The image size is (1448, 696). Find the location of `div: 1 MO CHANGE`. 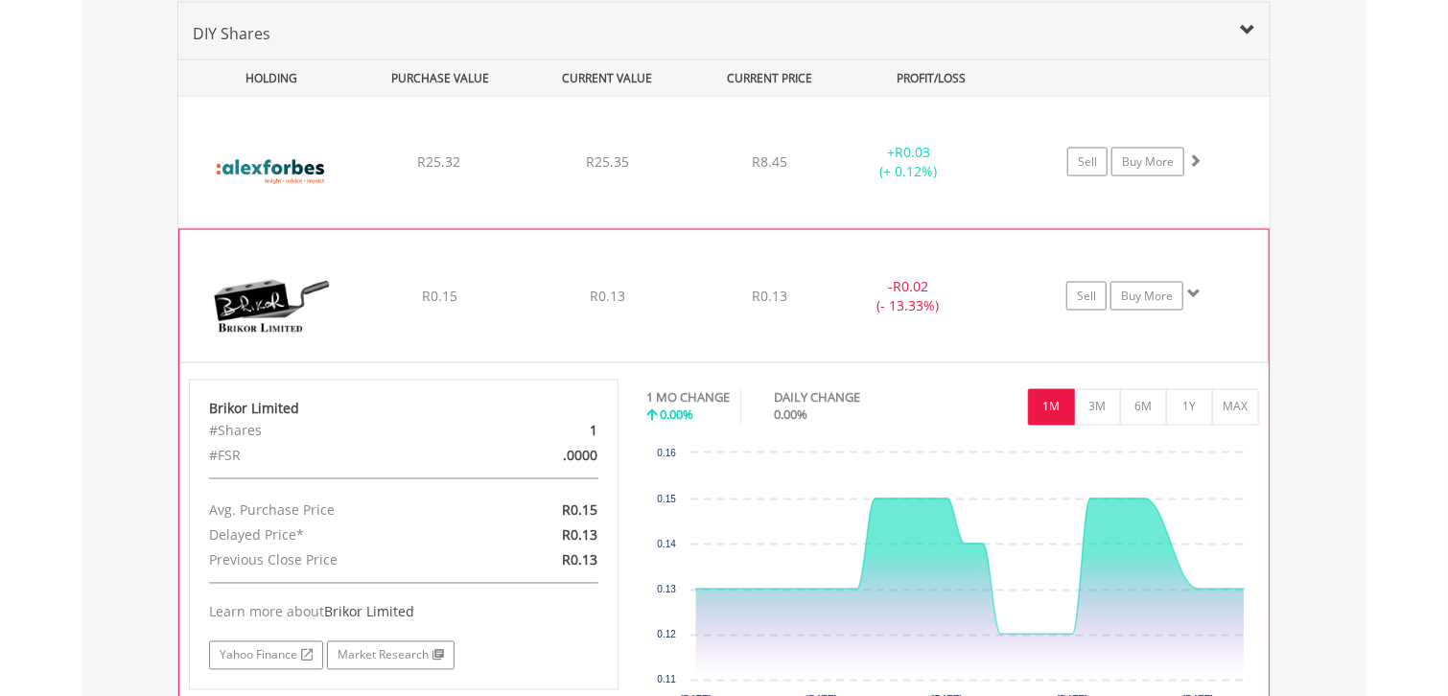

div: 1 MO CHANGE is located at coordinates (689, 398).